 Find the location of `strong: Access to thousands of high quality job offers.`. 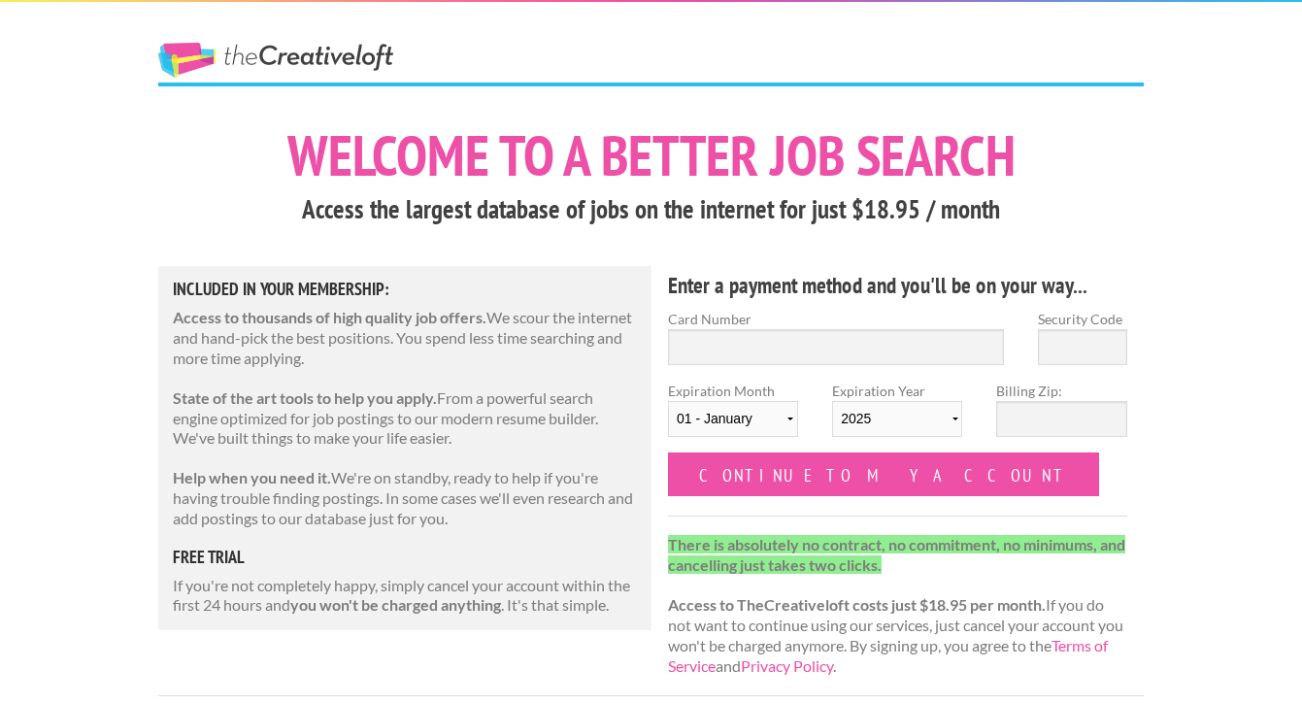

strong: Access to thousands of high quality job offers. is located at coordinates (329, 317).